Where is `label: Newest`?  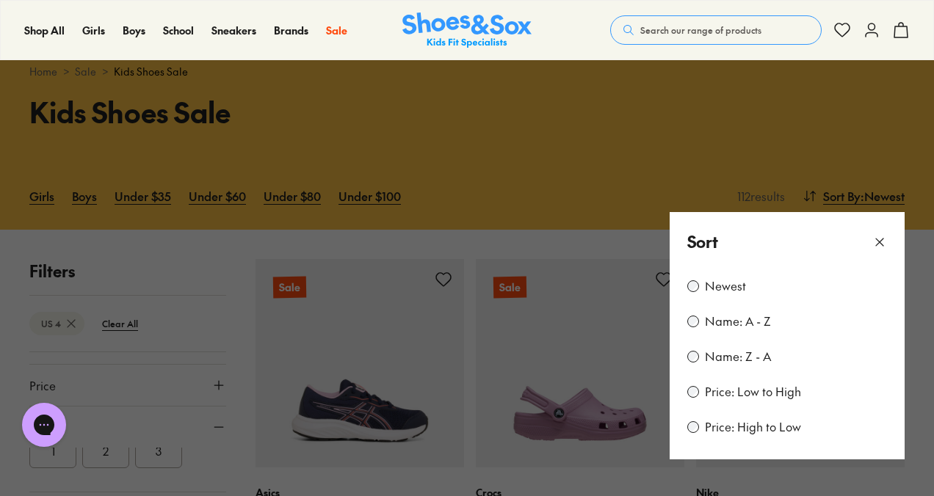
label: Newest is located at coordinates (726, 286).